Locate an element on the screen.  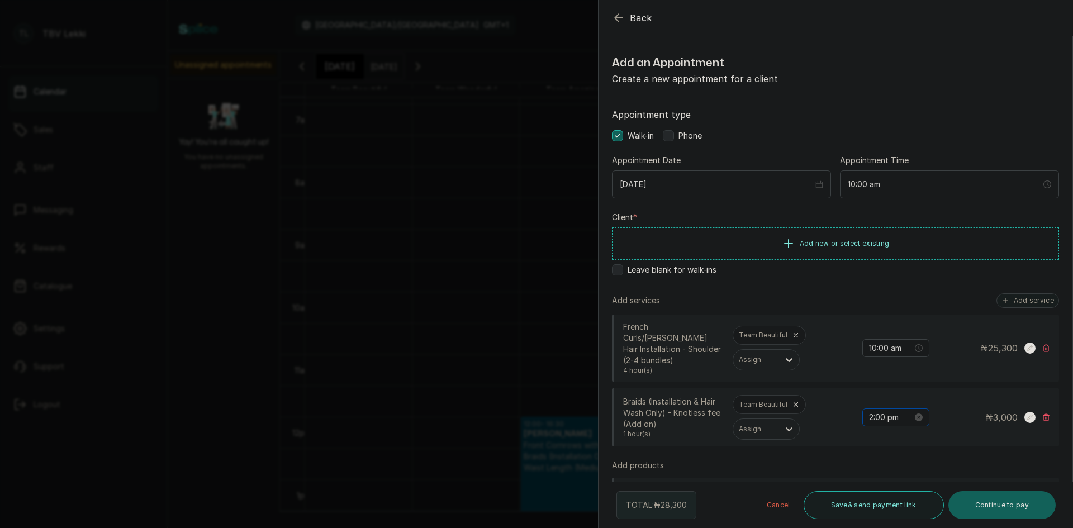
label: Appointment Time is located at coordinates (874, 160).